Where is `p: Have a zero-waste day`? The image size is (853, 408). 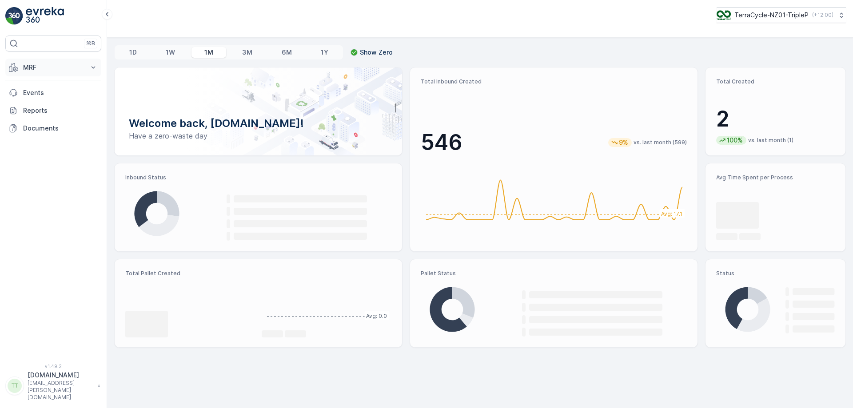
p: Have a zero-waste day is located at coordinates (258, 136).